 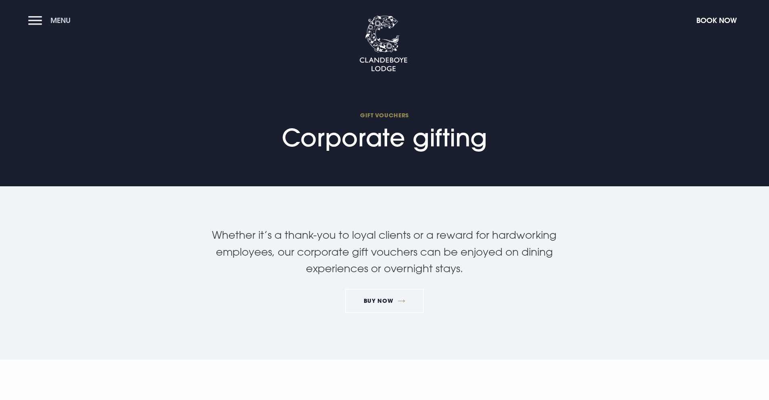 What do you see at coordinates (384, 132) in the screenshot?
I see `h1: Corporate gifting` at bounding box center [384, 132].